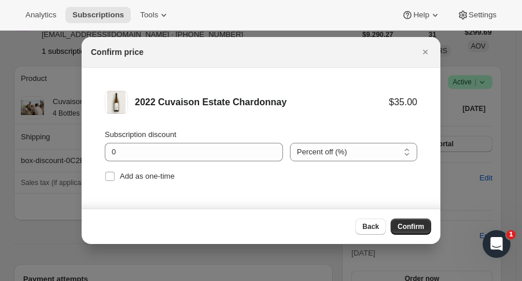  What do you see at coordinates (154, 15) in the screenshot?
I see `button: Tools` at bounding box center [154, 15].